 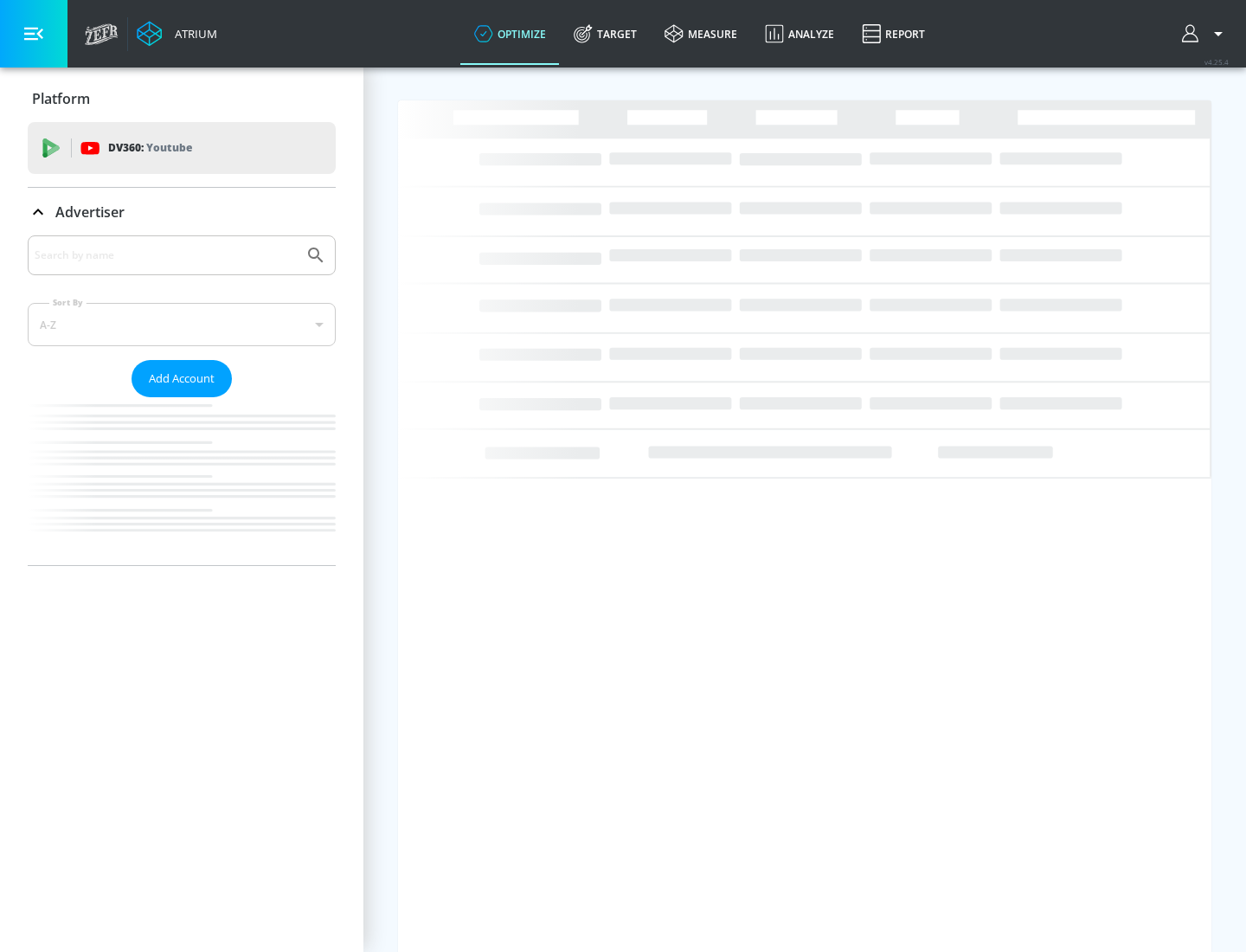 I want to click on a: Report, so click(x=893, y=34).